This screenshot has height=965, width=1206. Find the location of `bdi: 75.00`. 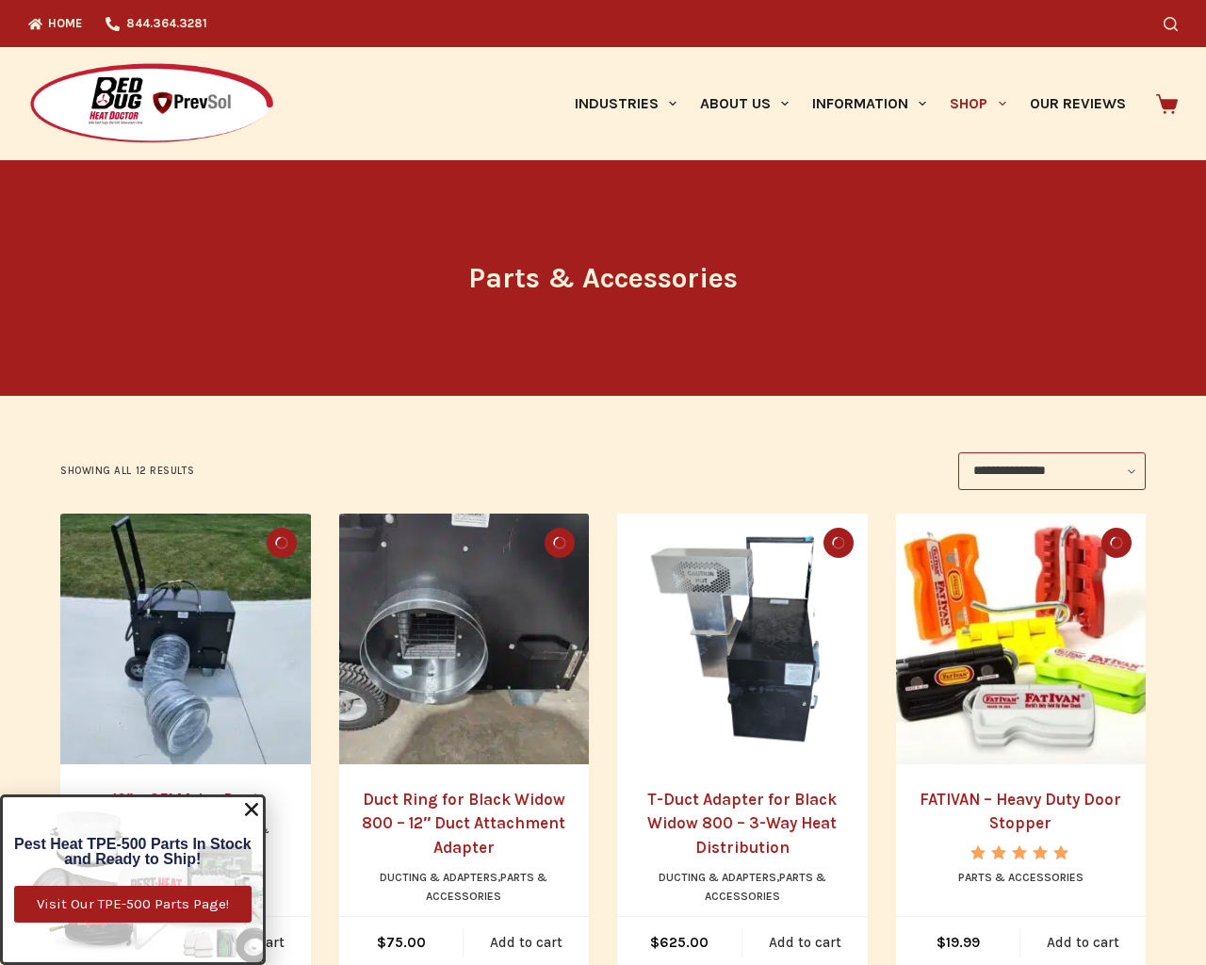

bdi: 75.00 is located at coordinates (401, 942).